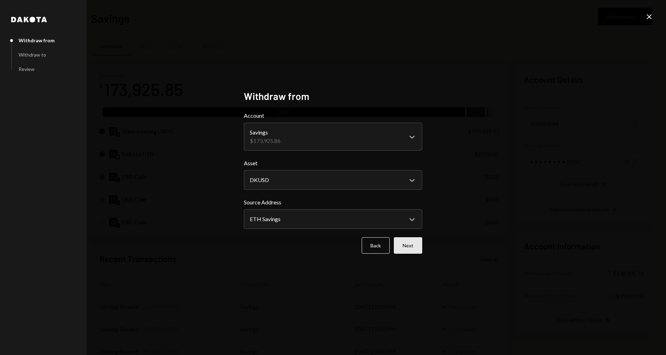  Describe the element at coordinates (333, 96) in the screenshot. I see `h2: Withdraw from` at that location.